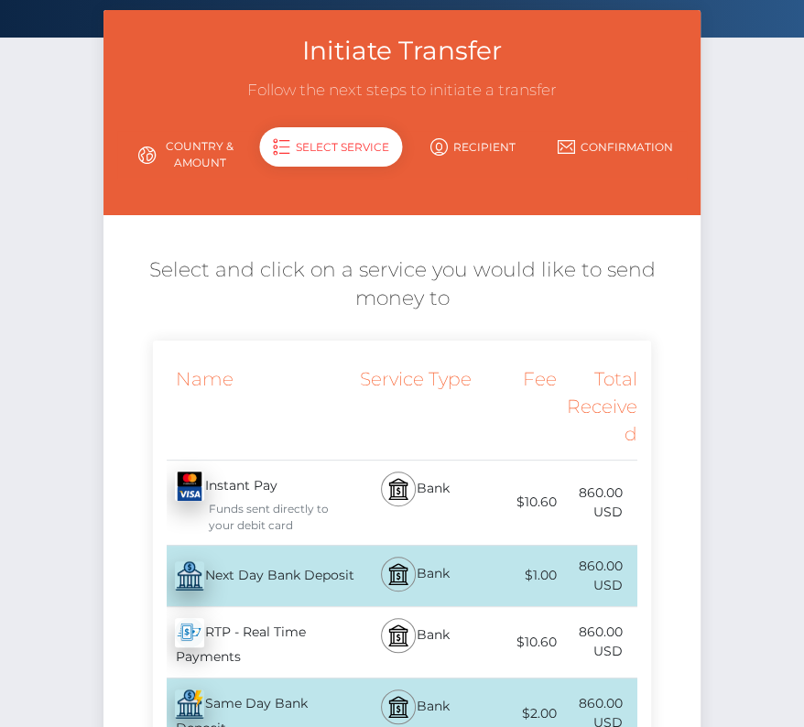 Image resolution: width=804 pixels, height=727 pixels. I want to click on img: QwWugUCNyICDhMjofT14yaqUfddCM6mkz1jyhlzQJMfnoYLnQKBG4sBBx5acn+Idg5zKpHvf4PMFFwNoJ2cDAAAAAASUVORK5..., so click(190, 486).